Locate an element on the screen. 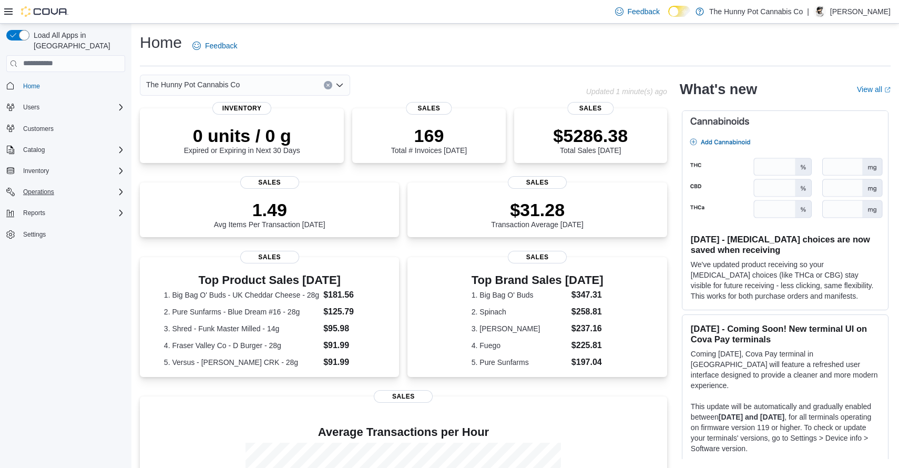  p: 1.49 is located at coordinates (270, 210).